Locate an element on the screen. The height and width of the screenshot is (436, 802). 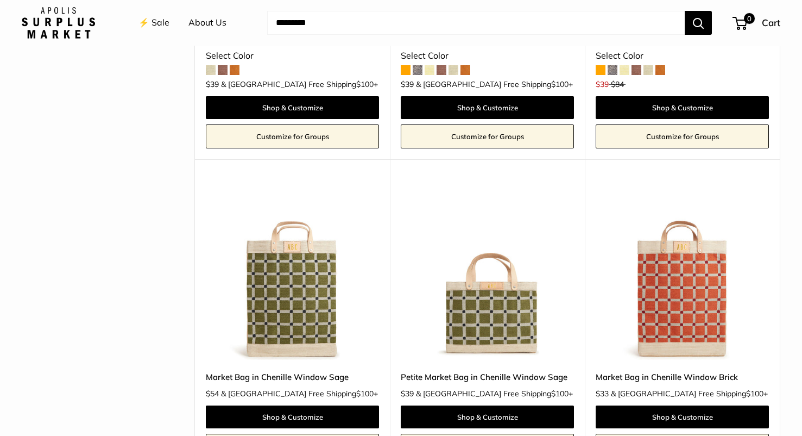
img: Apolis: Surplus Market is located at coordinates (58, 23).